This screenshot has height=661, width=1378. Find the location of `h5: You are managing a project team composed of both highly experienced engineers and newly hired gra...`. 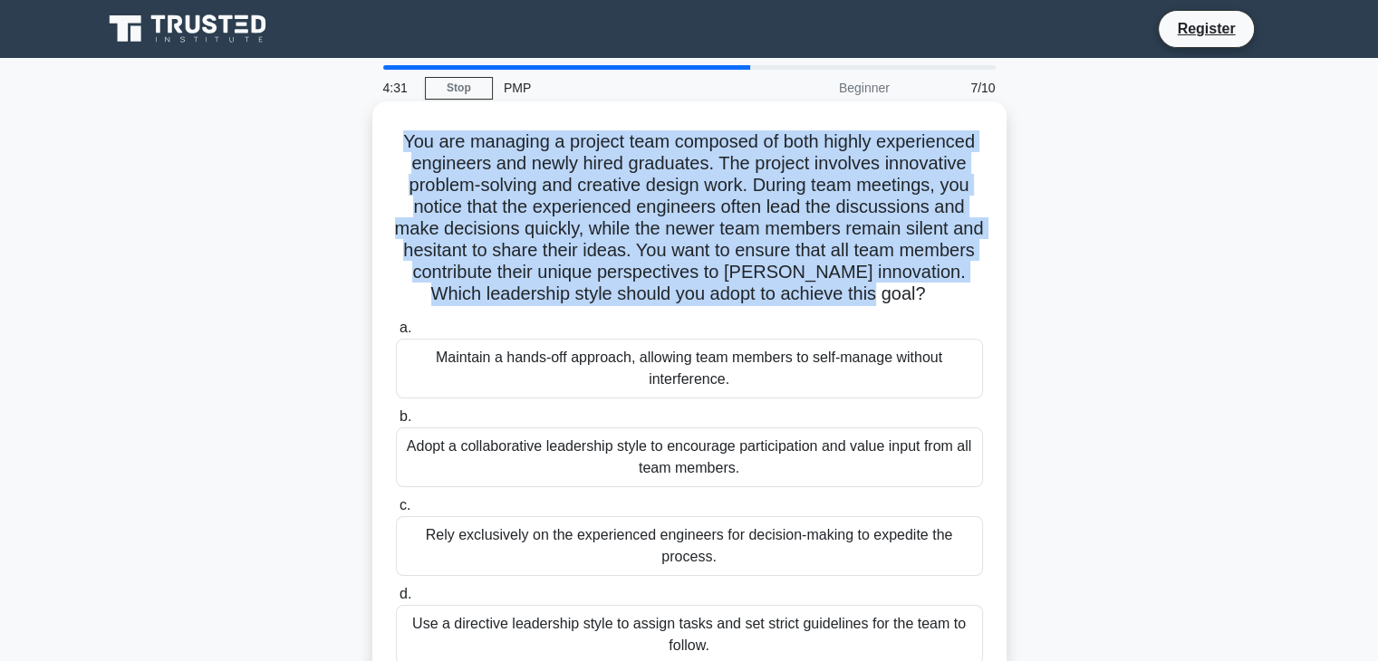

h5: You are managing a project team composed of both highly experienced engineers and newly hired gra... is located at coordinates (689, 218).